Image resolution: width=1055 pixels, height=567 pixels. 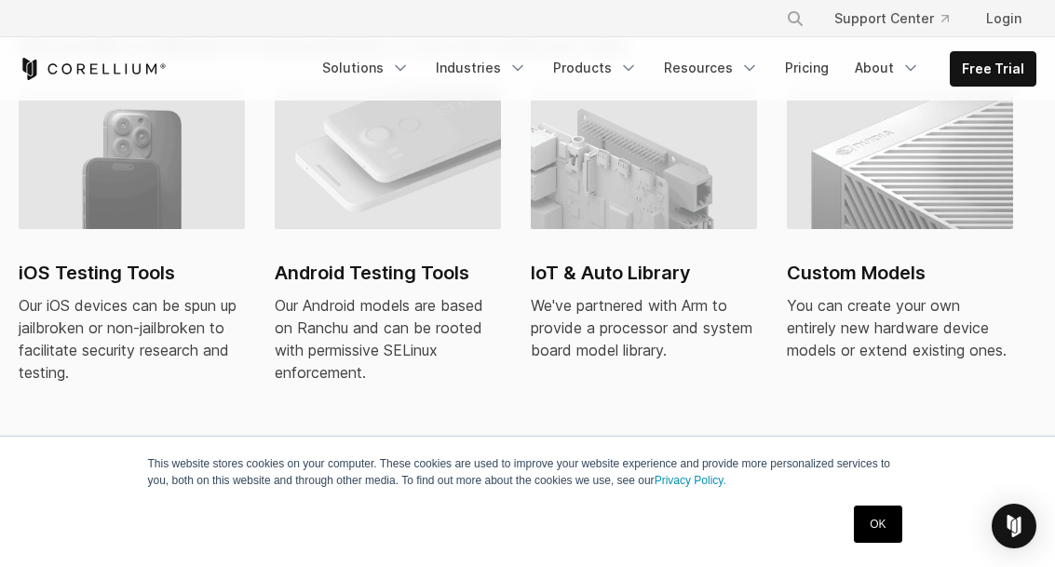 What do you see at coordinates (643, 236) in the screenshot?
I see `a: IoT & Auto Library IoT & Auto Library We've partnered with Arm to provide a processor and system ...` at bounding box center [643, 236].